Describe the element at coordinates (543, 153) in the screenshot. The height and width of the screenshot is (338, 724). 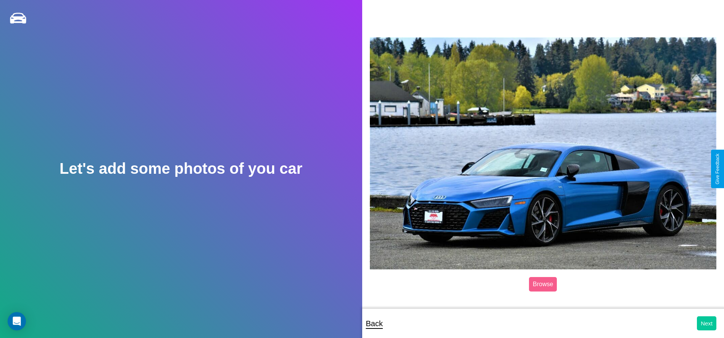
I see `img: posted` at that location.